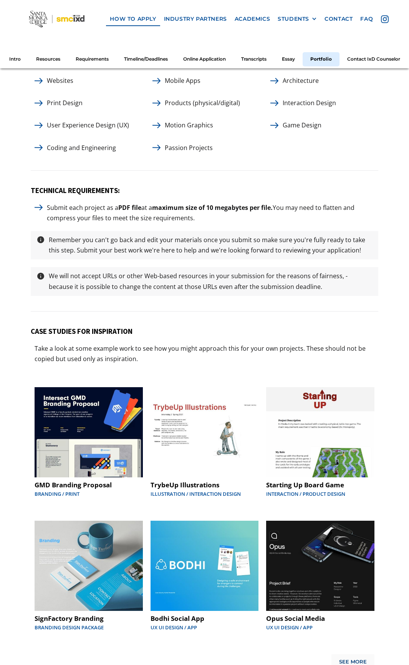 The image size is (409, 665). I want to click on a: Online Application, so click(204, 59).